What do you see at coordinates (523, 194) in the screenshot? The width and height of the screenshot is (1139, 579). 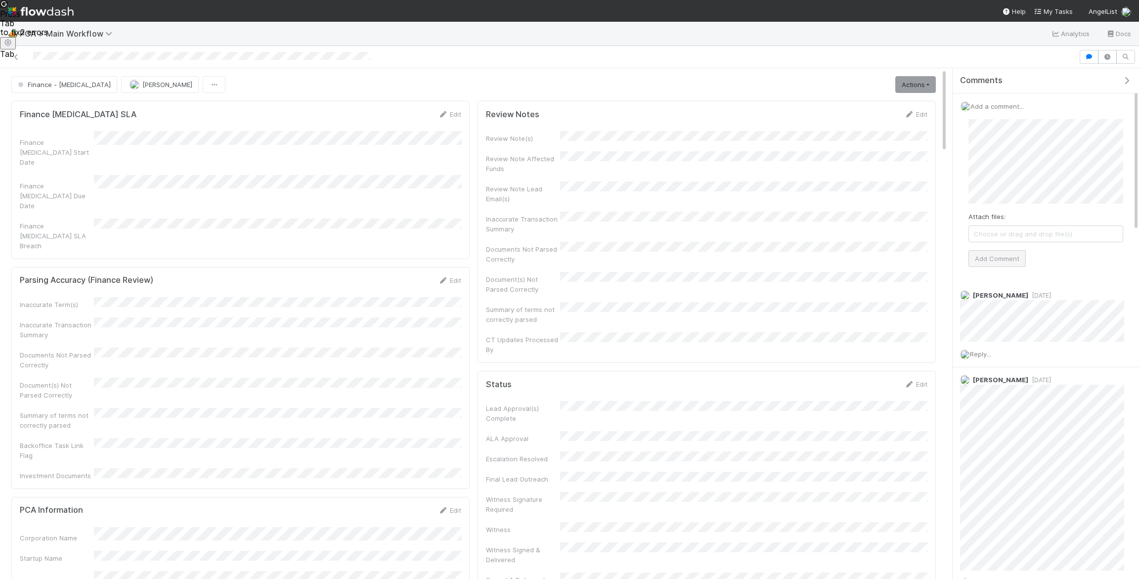 I see `div: Review Note Lead Email(s)` at bounding box center [523, 194].